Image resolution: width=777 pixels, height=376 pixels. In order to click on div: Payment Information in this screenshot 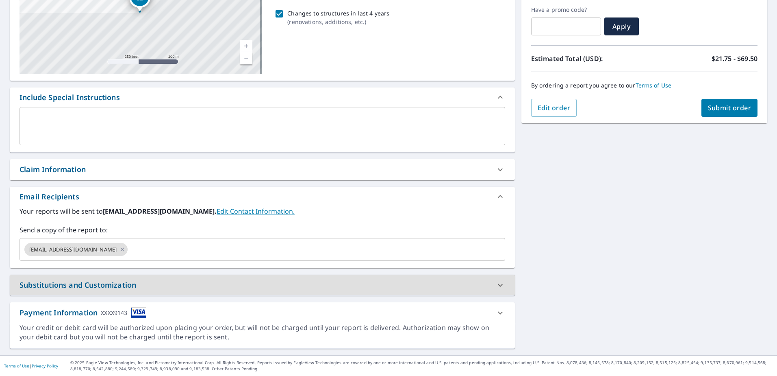, I will do `click(83, 312)`.